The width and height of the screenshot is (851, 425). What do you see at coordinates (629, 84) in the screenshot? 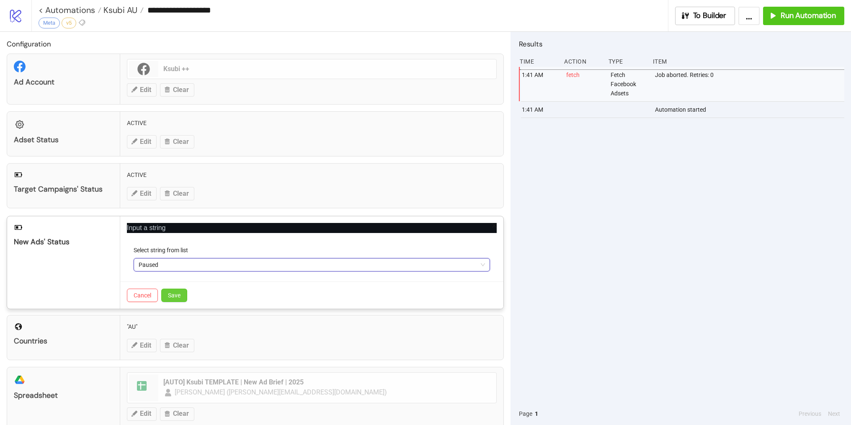
I see `div: Fetch Facebook Adsets` at bounding box center [629, 84].